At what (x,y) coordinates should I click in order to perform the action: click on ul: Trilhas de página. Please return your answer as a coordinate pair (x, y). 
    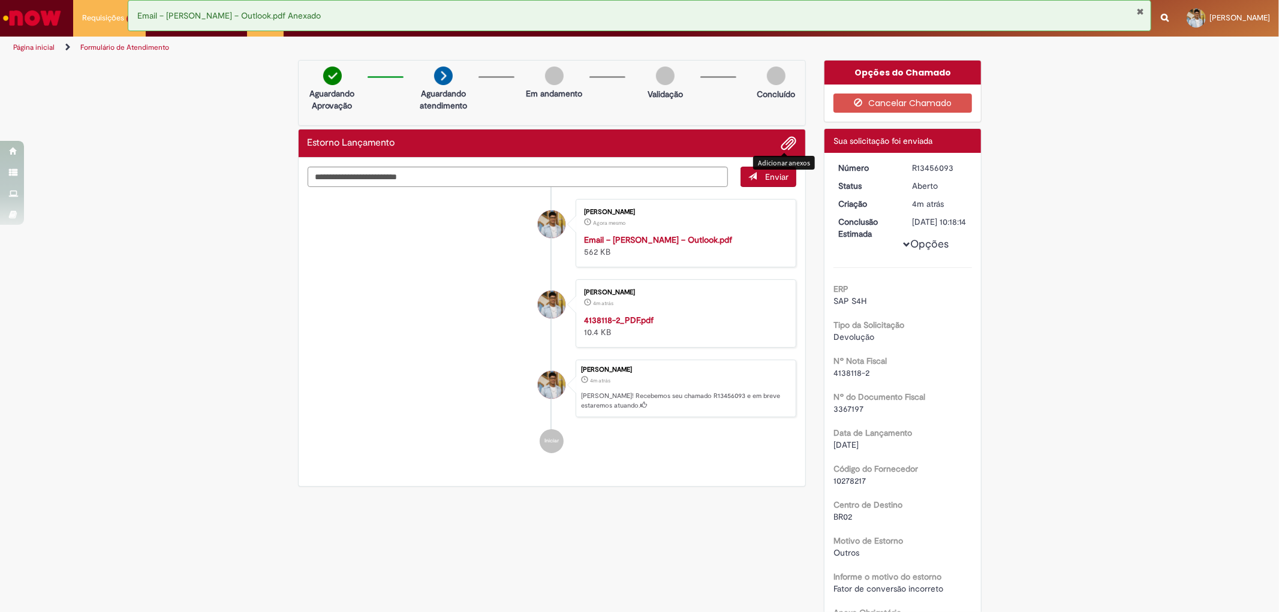
    Looking at the image, I should click on (426, 47).